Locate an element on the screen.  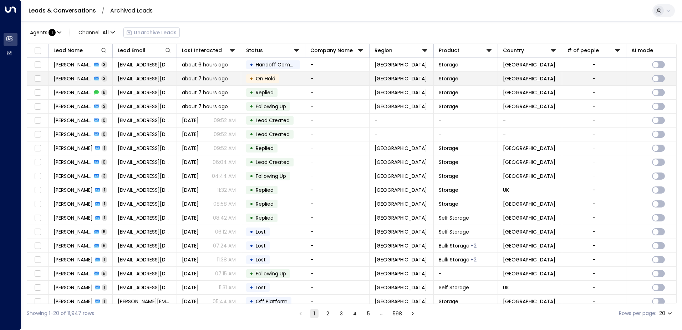
span: Following Up is located at coordinates (271, 273).